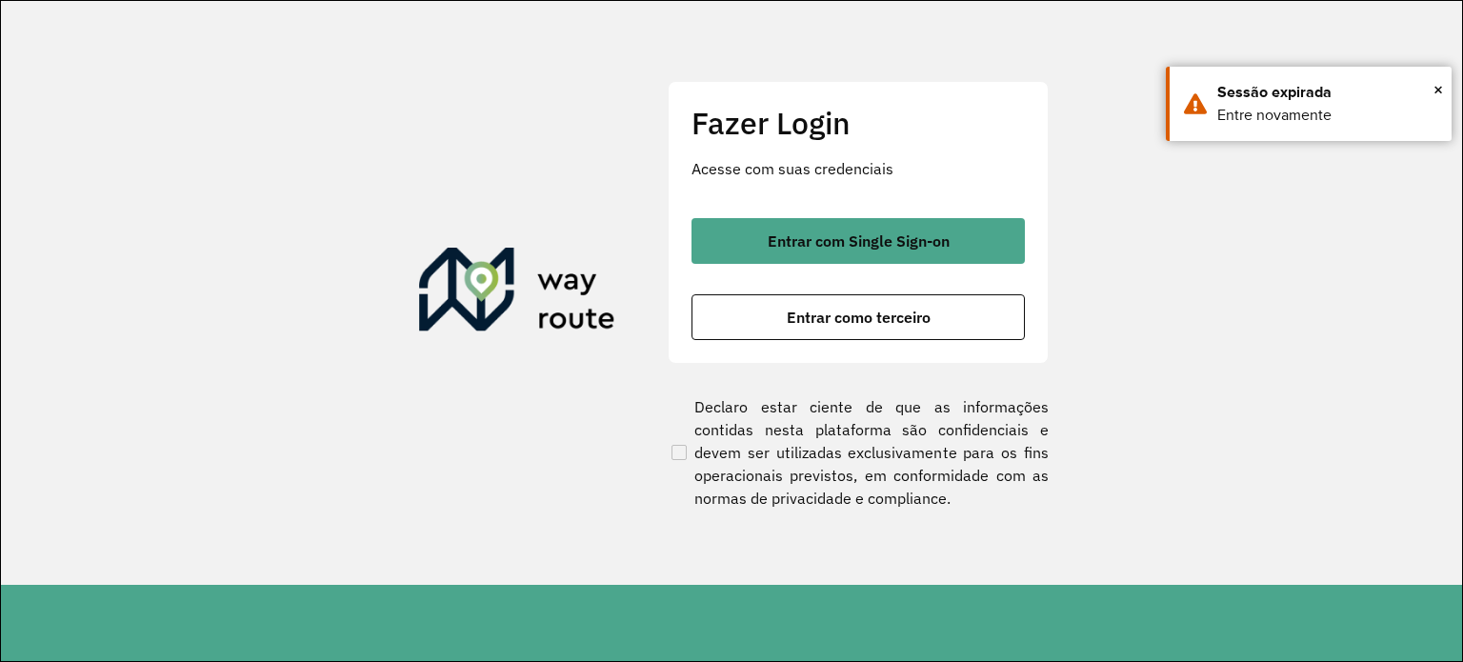 The image size is (1463, 662). Describe the element at coordinates (858, 169) in the screenshot. I see `p: Acesse com suas credenciais` at that location.